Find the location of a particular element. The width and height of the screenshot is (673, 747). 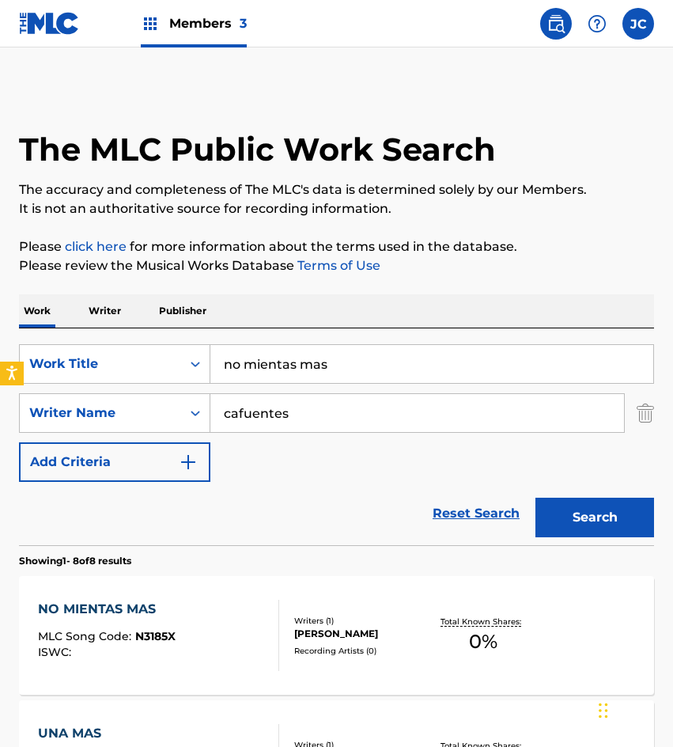

div: Help is located at coordinates (597, 24).